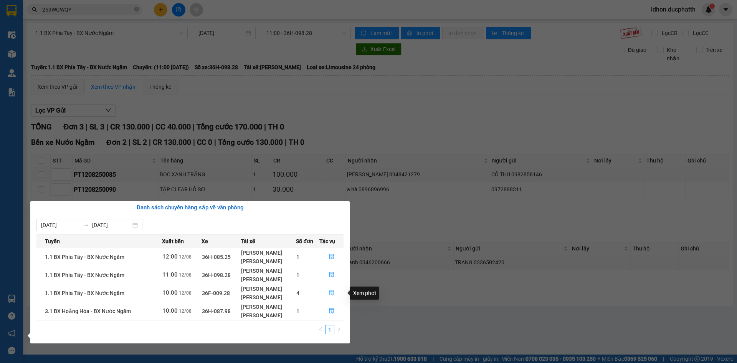  What do you see at coordinates (86, 225) in the screenshot?
I see `span: swap-right` at bounding box center [86, 225].